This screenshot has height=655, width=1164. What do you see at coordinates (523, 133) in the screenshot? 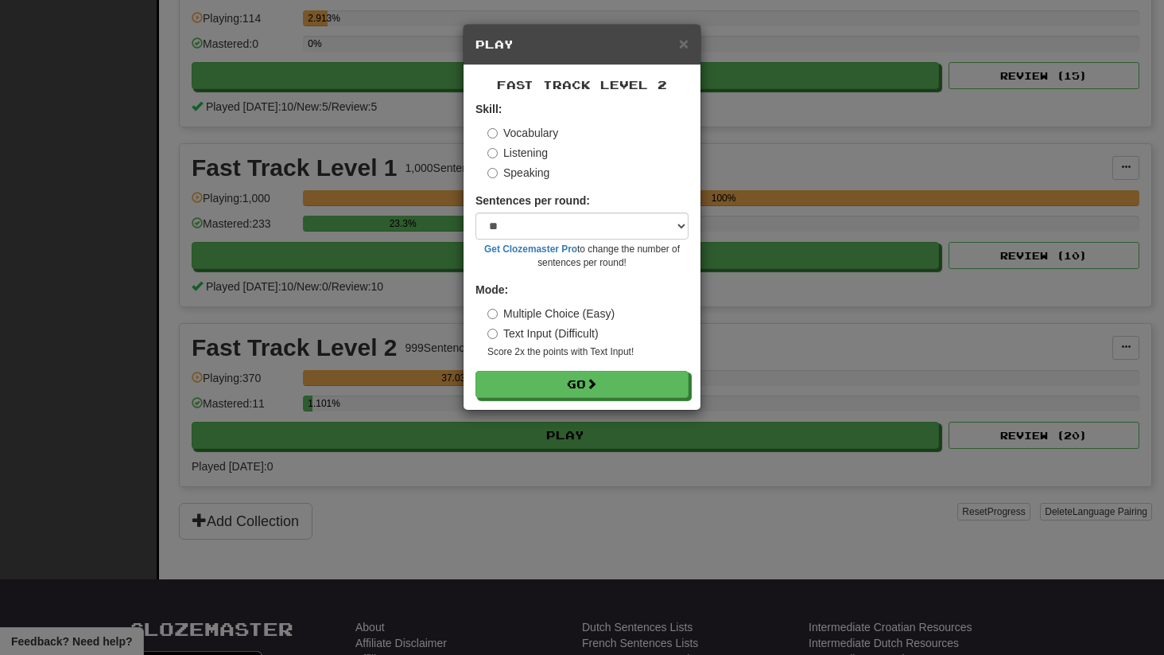
I see `label: Vocabulary` at bounding box center [523, 133].